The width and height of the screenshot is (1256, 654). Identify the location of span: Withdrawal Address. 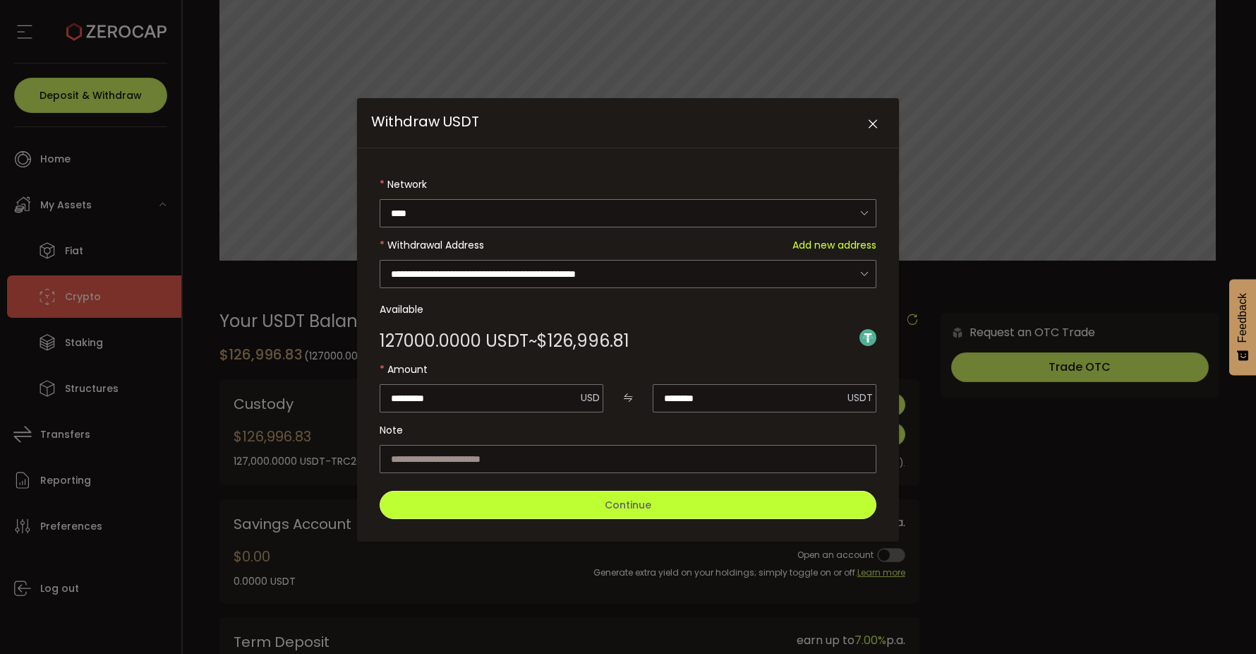
(436, 245).